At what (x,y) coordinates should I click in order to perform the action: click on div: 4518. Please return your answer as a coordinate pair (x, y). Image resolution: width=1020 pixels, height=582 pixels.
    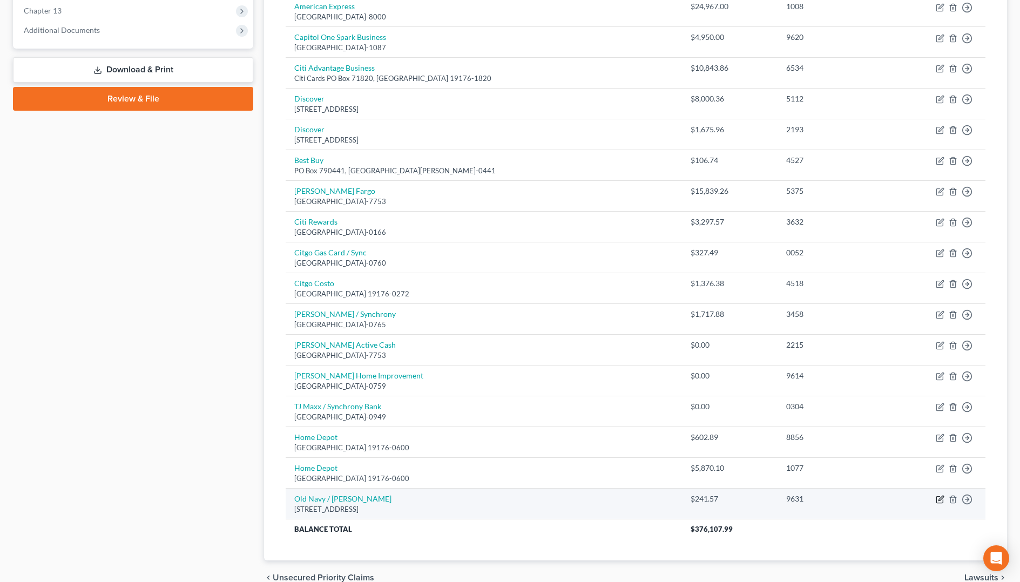
    Looking at the image, I should click on (835, 284).